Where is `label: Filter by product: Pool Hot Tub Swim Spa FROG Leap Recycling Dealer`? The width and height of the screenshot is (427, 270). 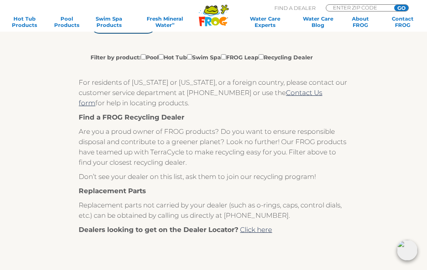
label: Filter by product: Pool Hot Tub Swim Spa FROG Leap Recycling Dealer is located at coordinates (202, 57).